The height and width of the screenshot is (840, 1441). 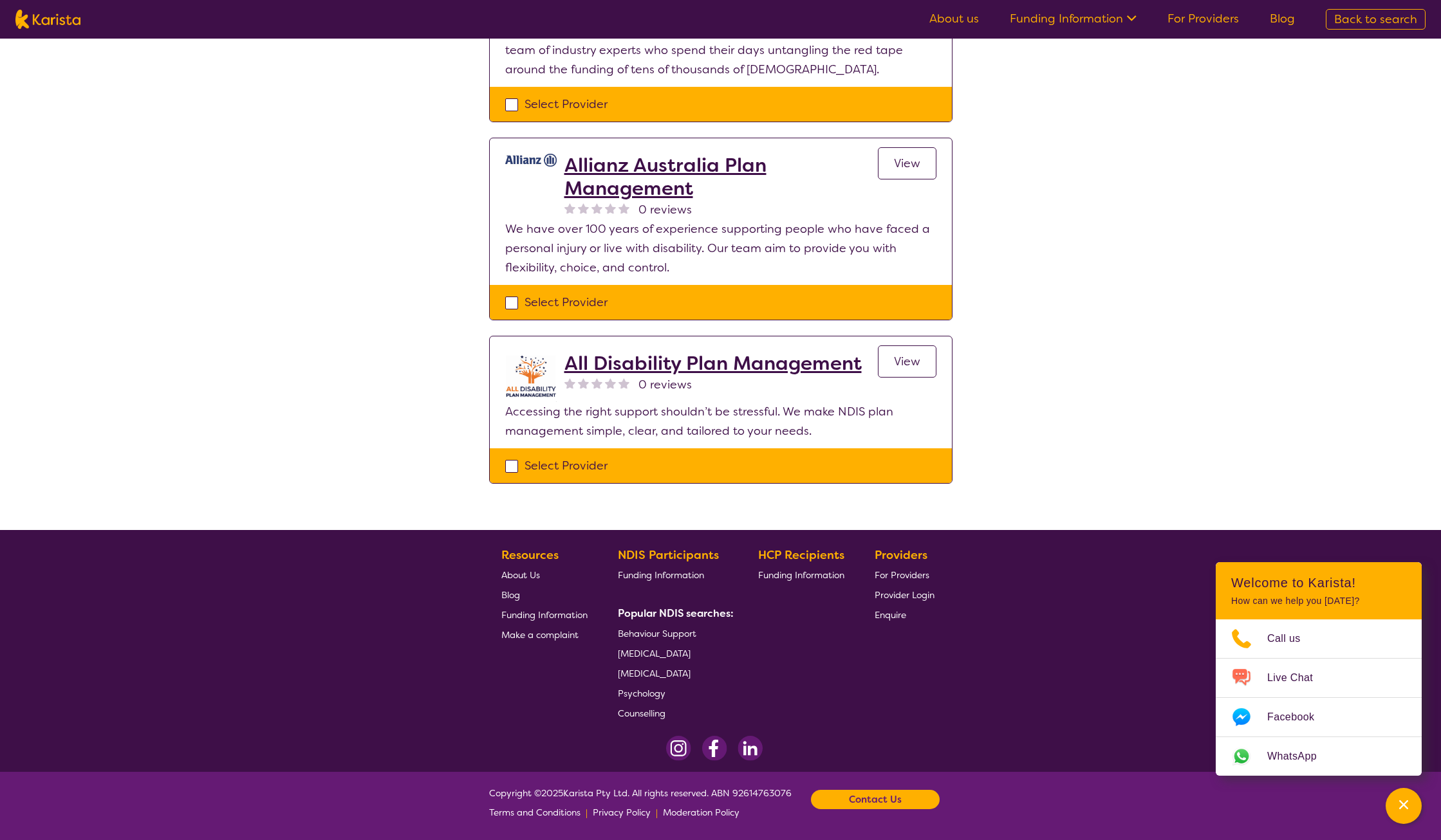 What do you see at coordinates (1300, 757) in the screenshot?
I see `span: WhatsApp` at bounding box center [1300, 757].